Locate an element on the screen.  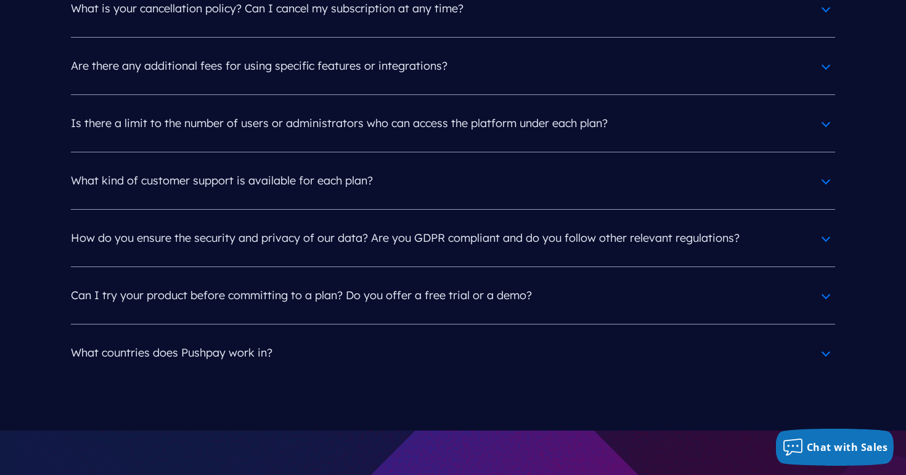
span: Chat with Sales is located at coordinates (848, 447).